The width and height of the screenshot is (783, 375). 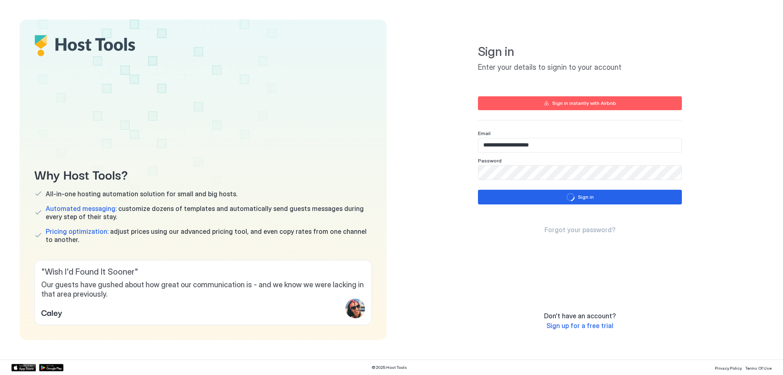 I want to click on div: App Store, so click(x=24, y=367).